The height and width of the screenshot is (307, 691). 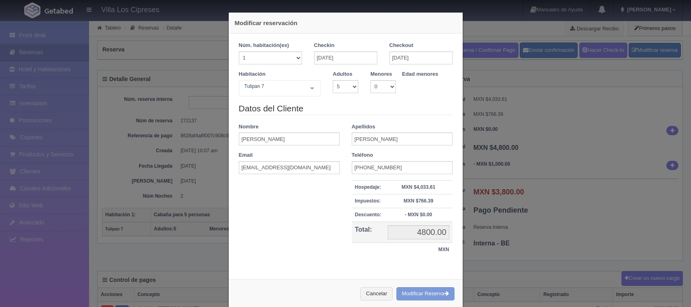 I want to click on th: Impuestos:, so click(x=368, y=201).